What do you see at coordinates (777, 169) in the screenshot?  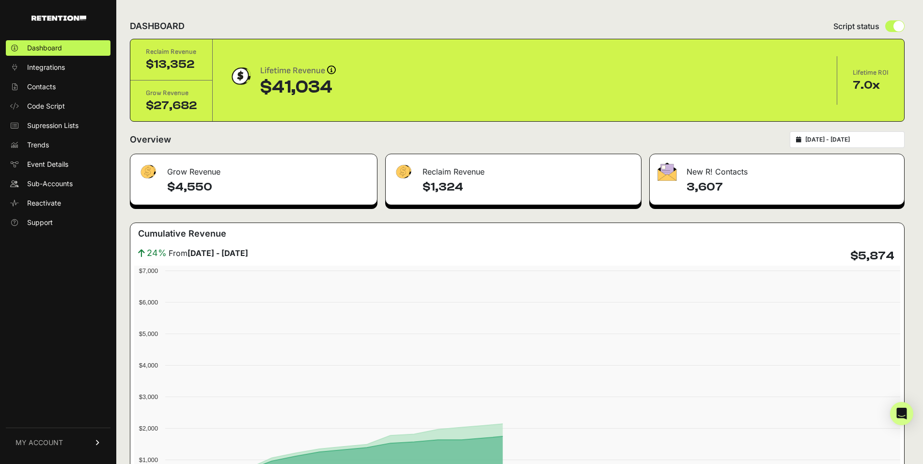 I see `div: New R! Contacts` at bounding box center [777, 169].